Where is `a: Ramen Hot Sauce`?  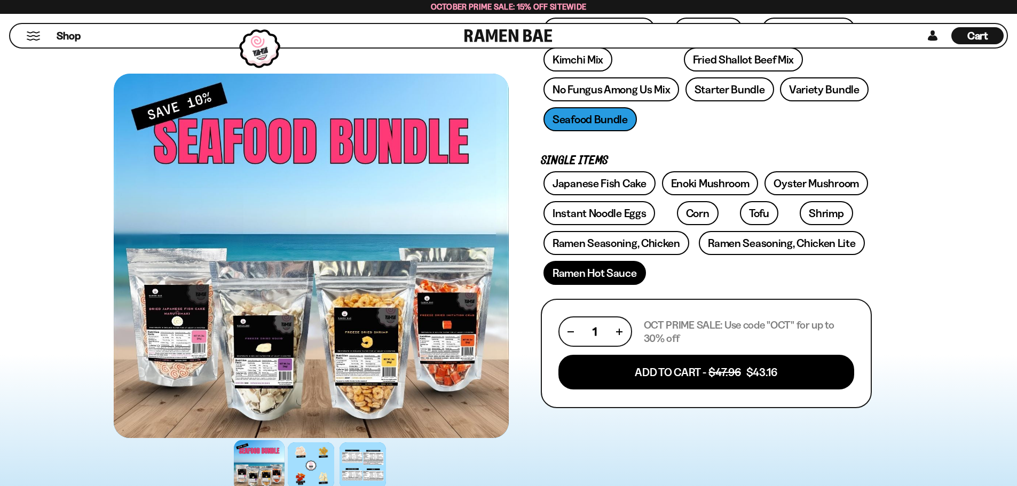
a: Ramen Hot Sauce is located at coordinates (595, 273).